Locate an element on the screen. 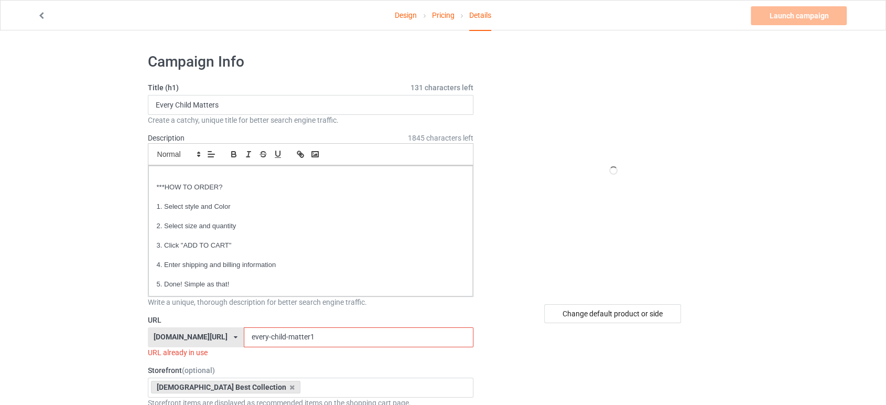 The image size is (886, 405). div: Write a unique, thorough description for better search engine traffic. is located at coordinates (311, 302).